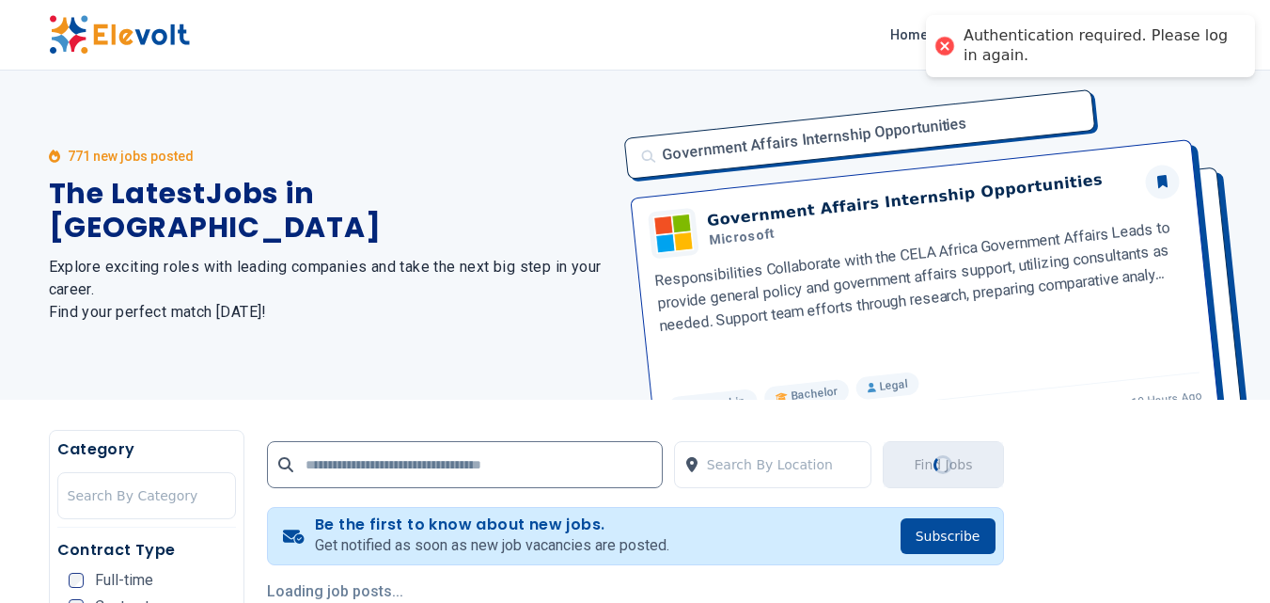  Describe the element at coordinates (119, 35) in the screenshot. I see `img: Elevolt` at that location.